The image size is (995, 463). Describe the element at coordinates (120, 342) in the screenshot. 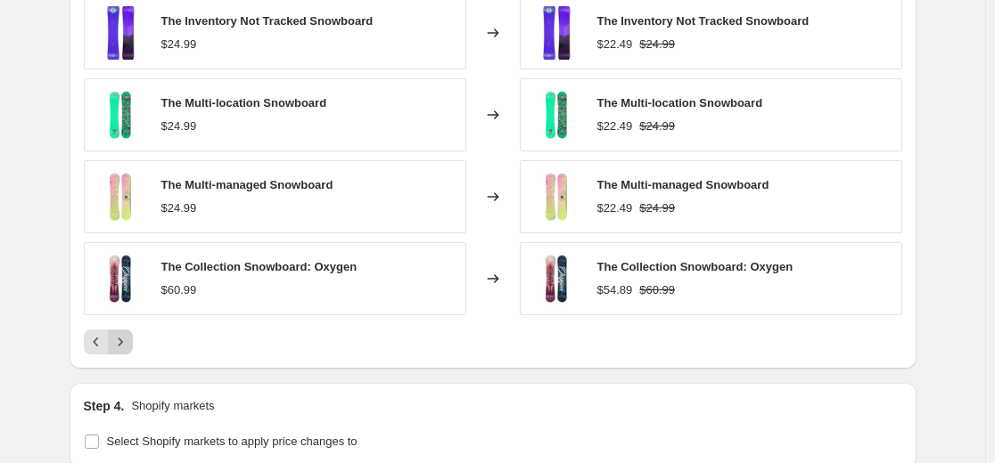

I see `button: Next` at that location.